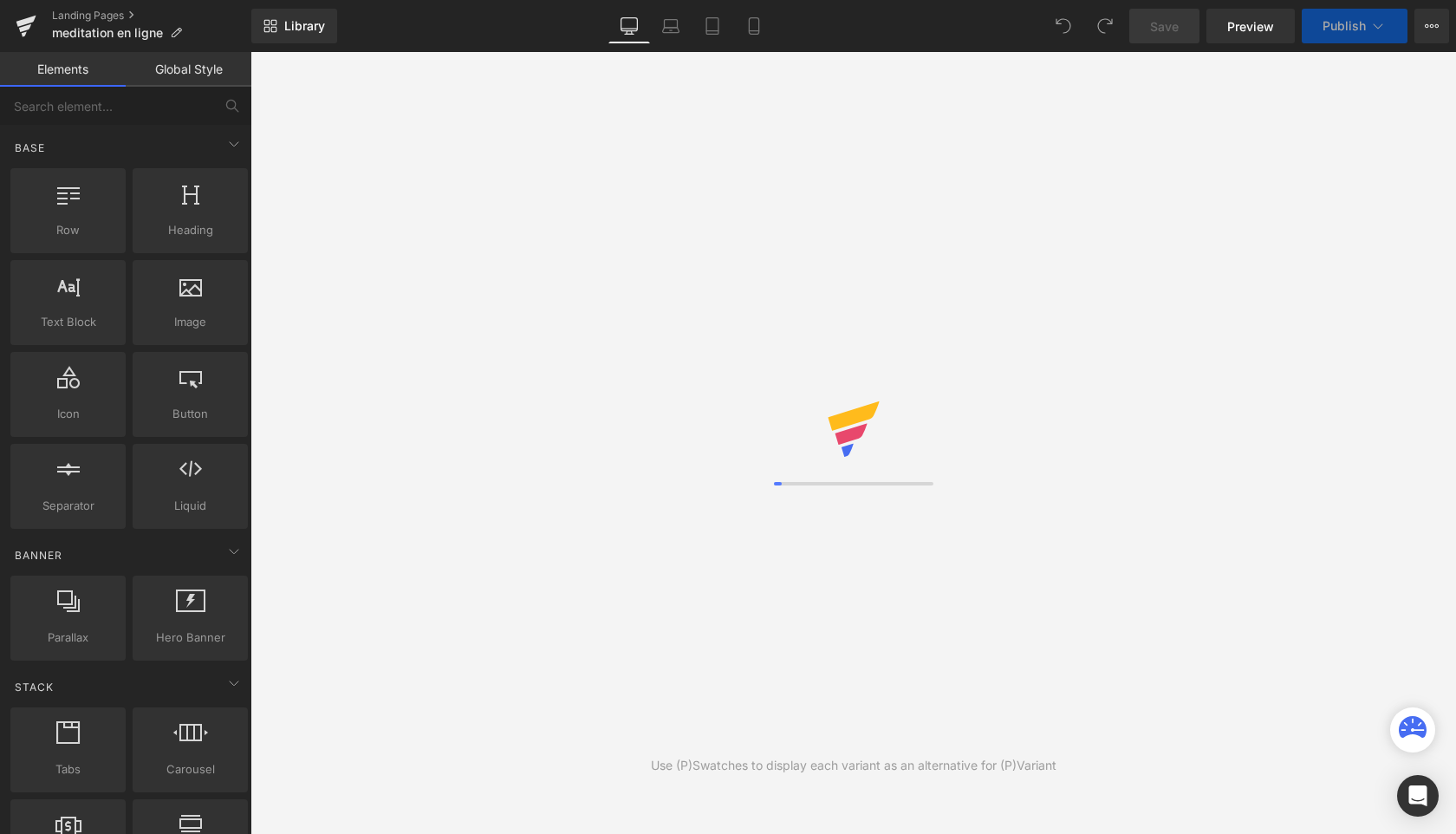 This screenshot has height=834, width=1456. I want to click on span: Tabs, so click(68, 769).